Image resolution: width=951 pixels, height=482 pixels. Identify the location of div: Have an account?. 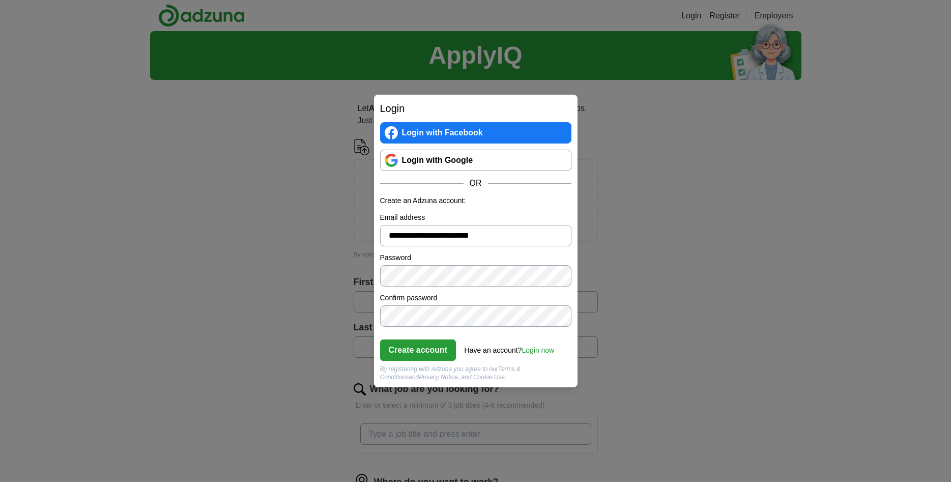
(509, 347).